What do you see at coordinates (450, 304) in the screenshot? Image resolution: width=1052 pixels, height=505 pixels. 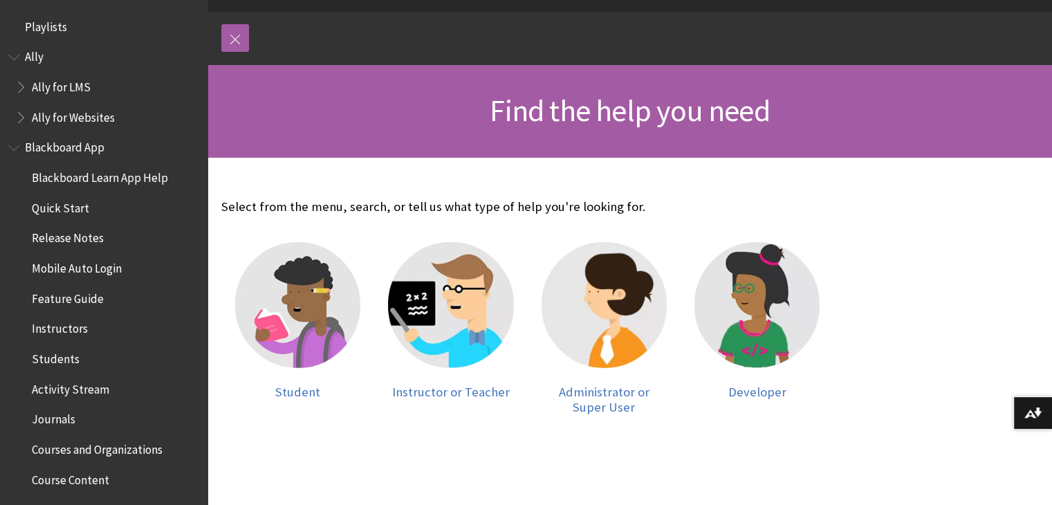 I see `img: Instructor` at bounding box center [450, 304].